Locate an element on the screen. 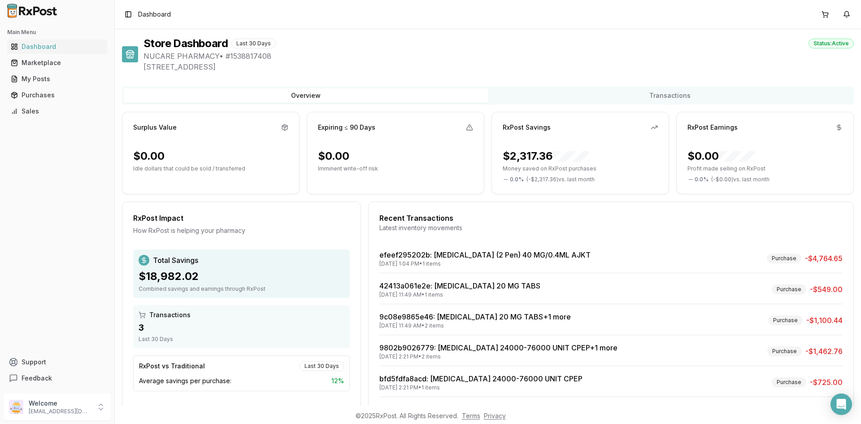 Image resolution: width=861 pixels, height=424 pixels. a: Purchases is located at coordinates (57, 95).